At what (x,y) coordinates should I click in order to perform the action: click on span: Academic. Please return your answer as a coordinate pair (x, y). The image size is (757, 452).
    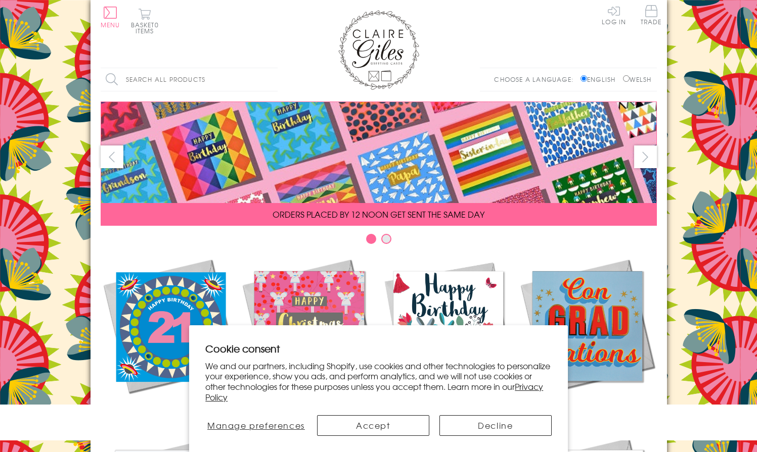
    Looking at the image, I should click on (587, 410).